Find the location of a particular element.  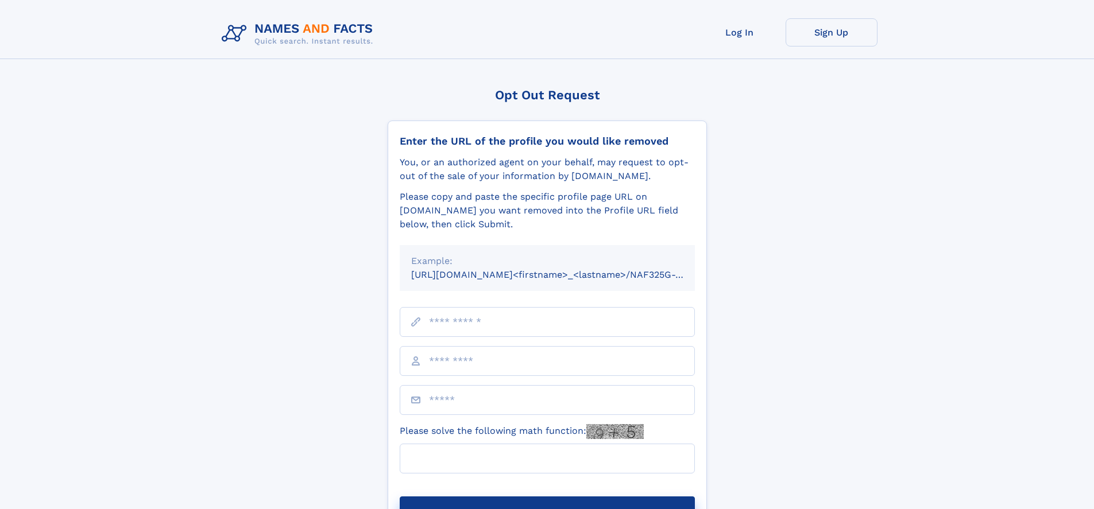

img: Logo Names and Facts is located at coordinates (300, 34).